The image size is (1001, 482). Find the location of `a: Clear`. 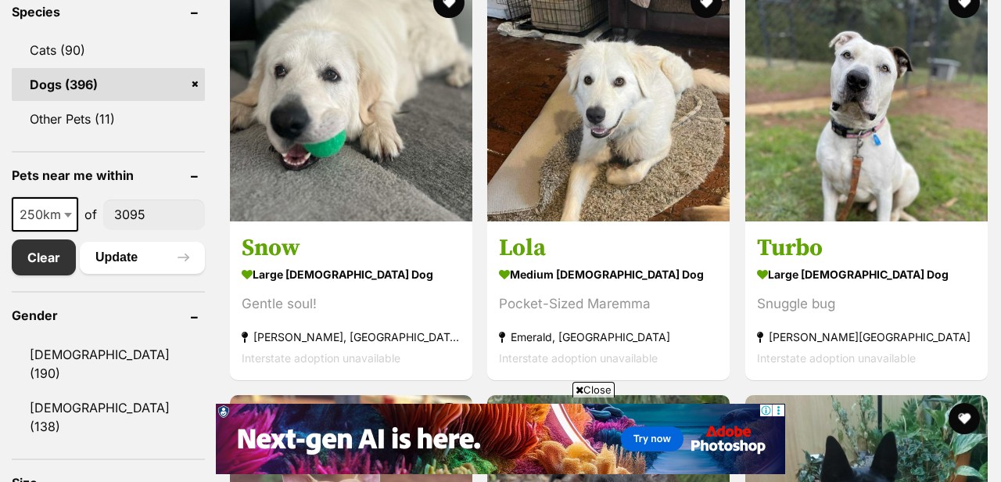

a: Clear is located at coordinates (44, 257).